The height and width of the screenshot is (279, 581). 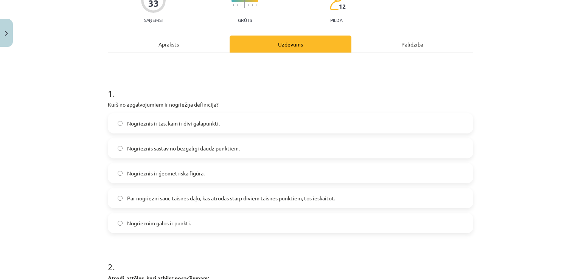 I want to click on p: Saņemsi, so click(x=153, y=20).